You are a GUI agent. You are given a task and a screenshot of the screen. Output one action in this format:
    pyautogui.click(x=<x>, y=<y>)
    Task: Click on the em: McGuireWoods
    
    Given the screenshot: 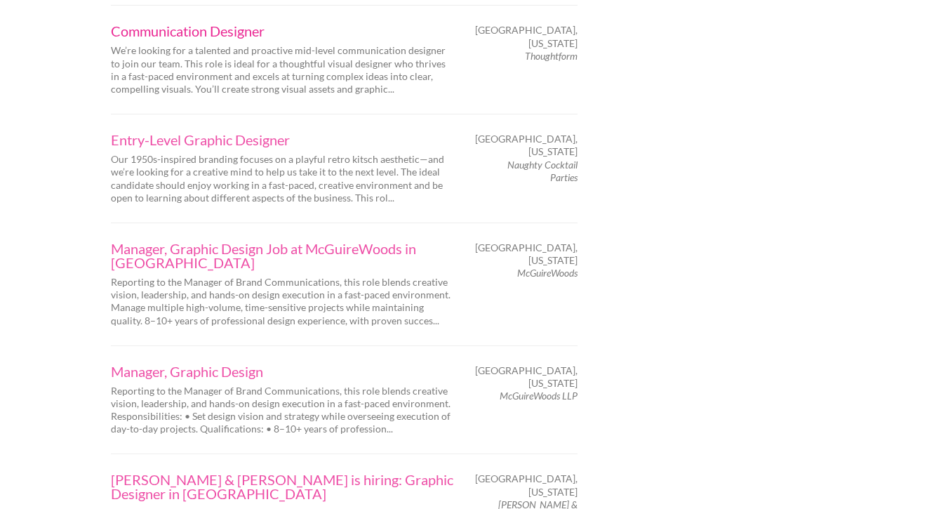 What is the action you would take?
    pyautogui.click(x=547, y=272)
    